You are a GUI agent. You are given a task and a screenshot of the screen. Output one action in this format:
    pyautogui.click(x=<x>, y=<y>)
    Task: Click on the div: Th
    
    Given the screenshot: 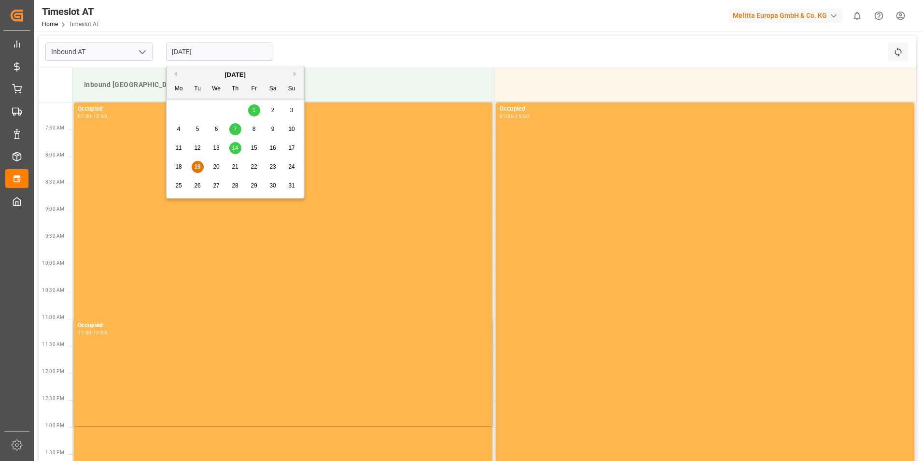 What is the action you would take?
    pyautogui.click(x=235, y=89)
    